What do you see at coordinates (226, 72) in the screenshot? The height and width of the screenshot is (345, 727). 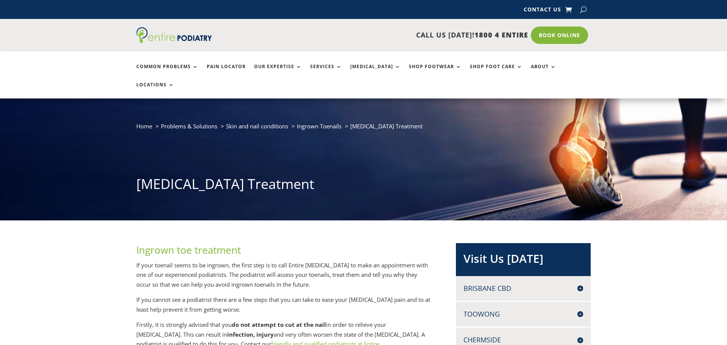 I see `a: Pain Locator` at bounding box center [226, 72].